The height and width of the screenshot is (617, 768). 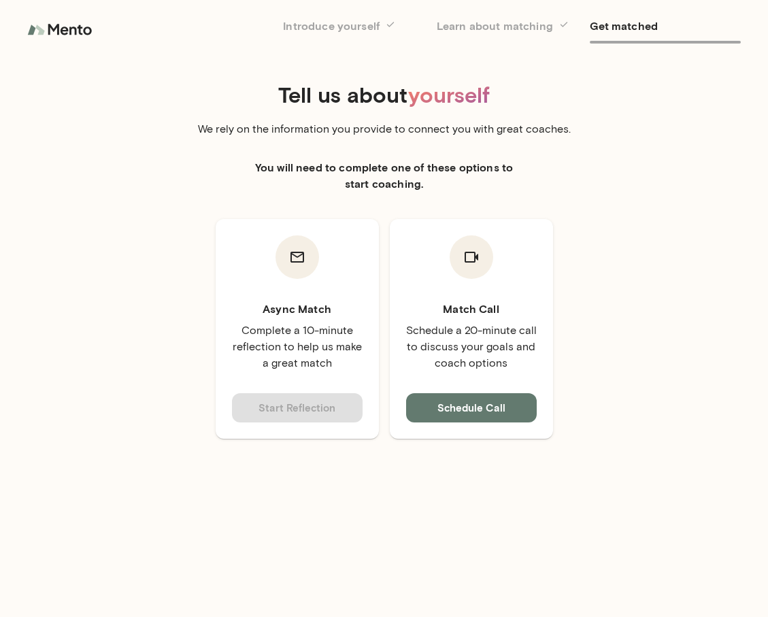 I want to click on p: Schedule a 20-minute call to discuss your goals and coach options, so click(x=471, y=347).